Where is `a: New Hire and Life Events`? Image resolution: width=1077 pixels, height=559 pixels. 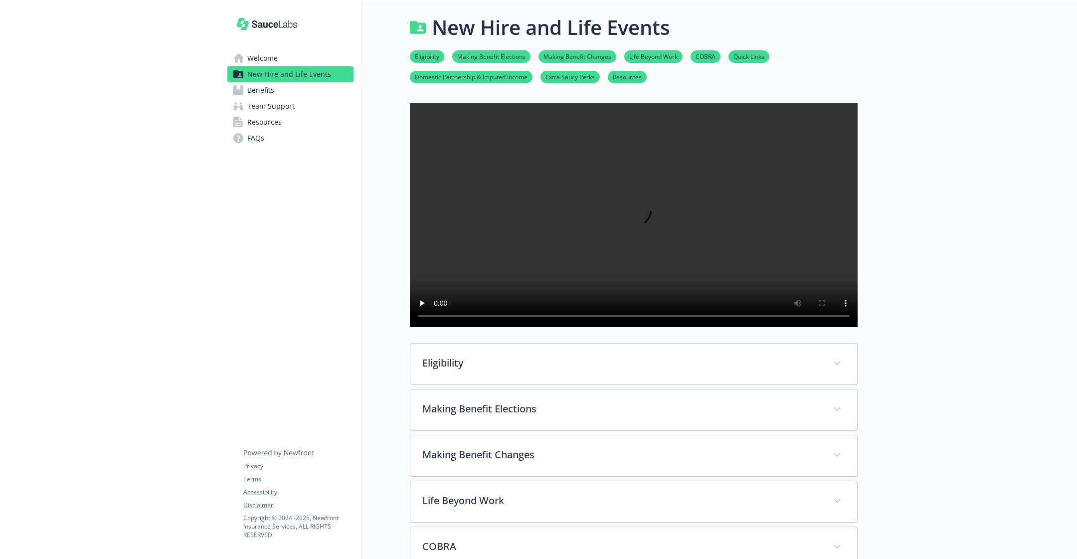 a: New Hire and Life Events is located at coordinates (290, 74).